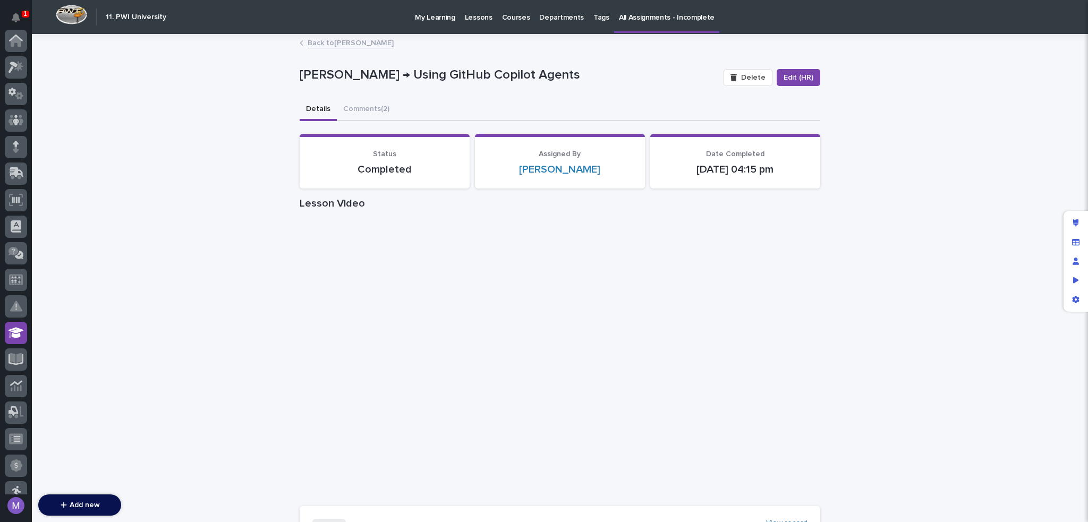  Describe the element at coordinates (560, 203) in the screenshot. I see `h1: Lesson Video` at that location.